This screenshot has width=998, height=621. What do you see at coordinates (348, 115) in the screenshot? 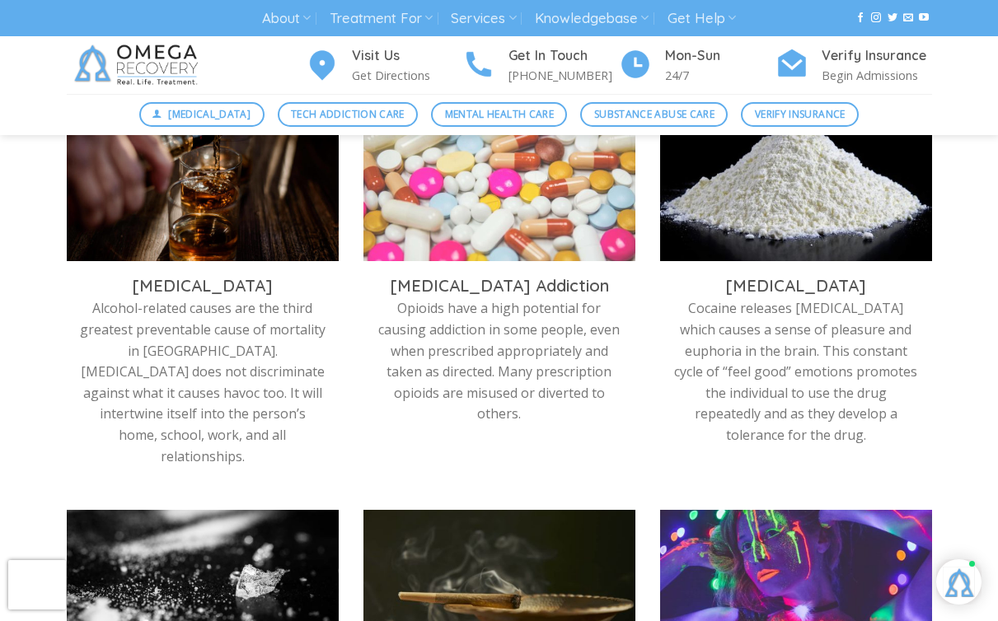
I see `a: Tech Addiction Care` at bounding box center [348, 115].